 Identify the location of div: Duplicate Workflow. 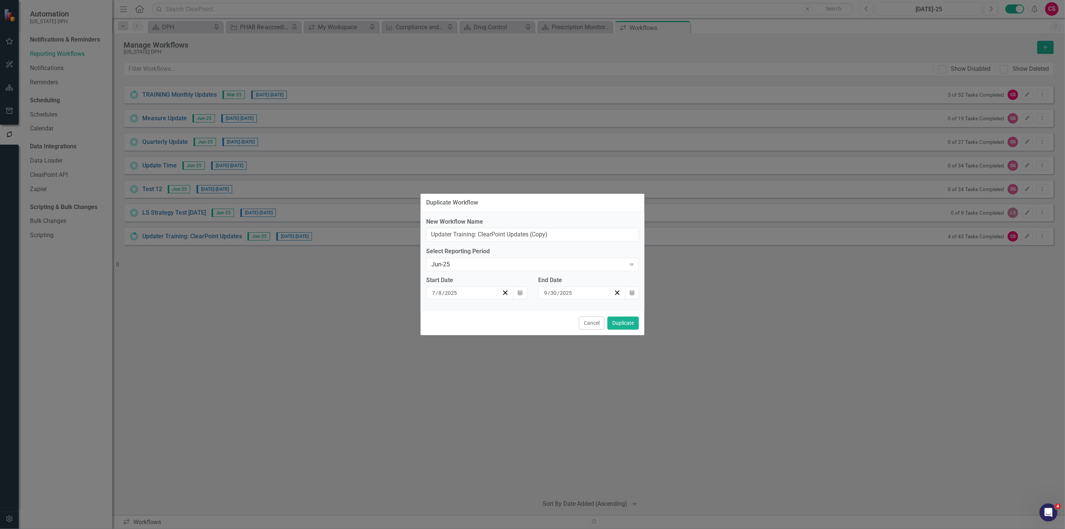
(452, 203).